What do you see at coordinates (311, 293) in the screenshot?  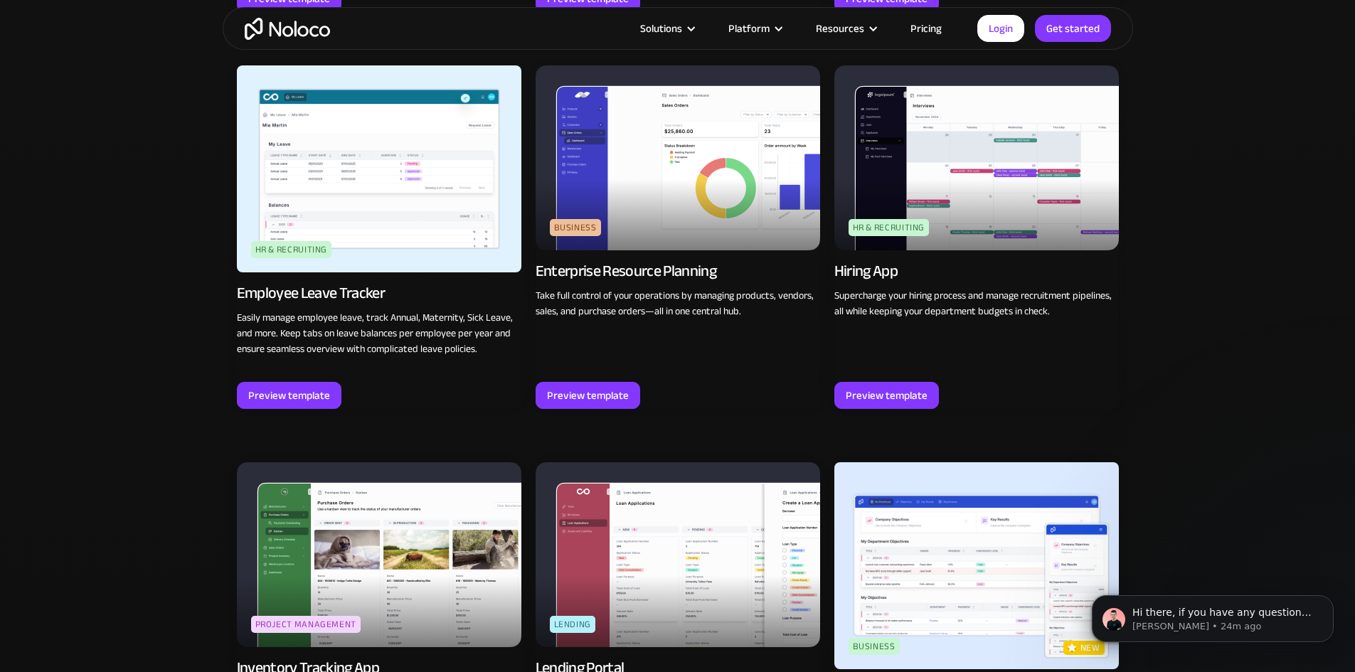 I see `div: Employee Leave Tracker` at bounding box center [311, 293].